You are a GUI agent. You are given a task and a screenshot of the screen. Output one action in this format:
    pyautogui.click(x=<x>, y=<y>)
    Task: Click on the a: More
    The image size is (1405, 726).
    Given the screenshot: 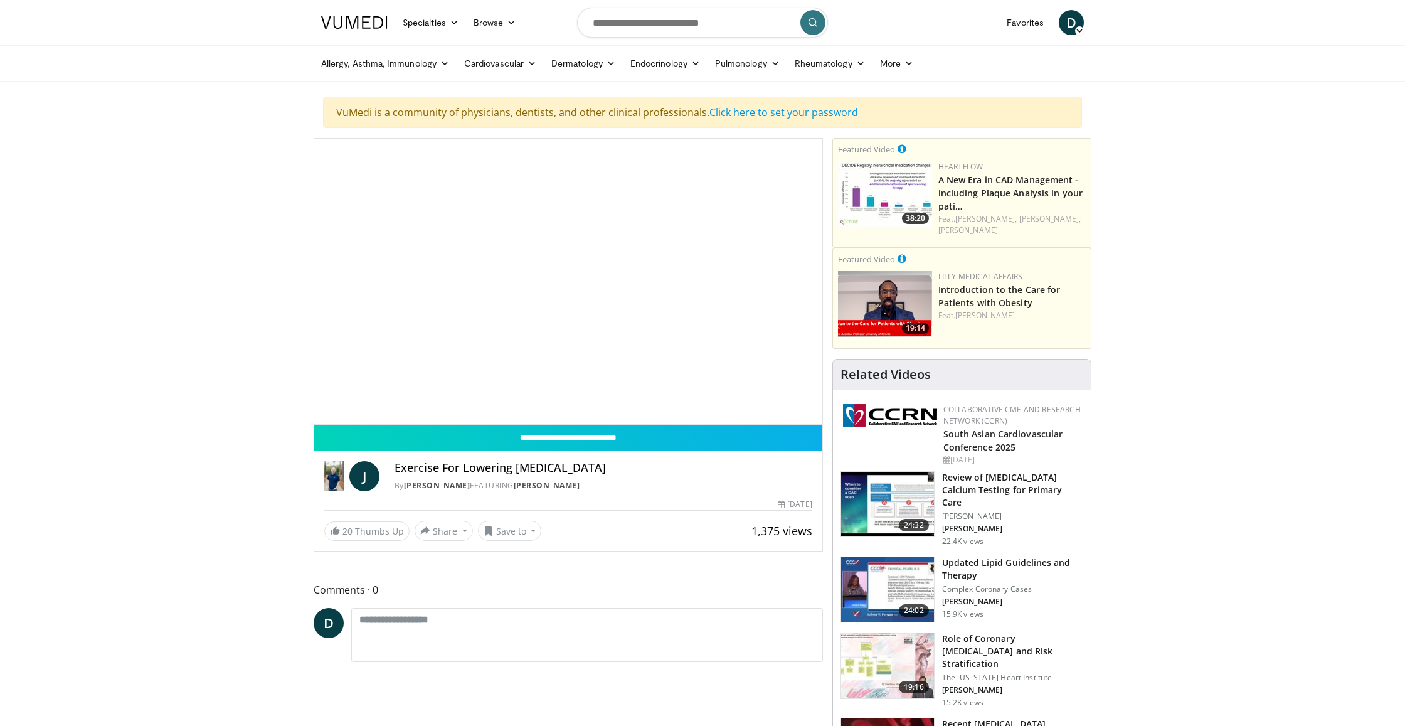 What is the action you would take?
    pyautogui.click(x=896, y=63)
    